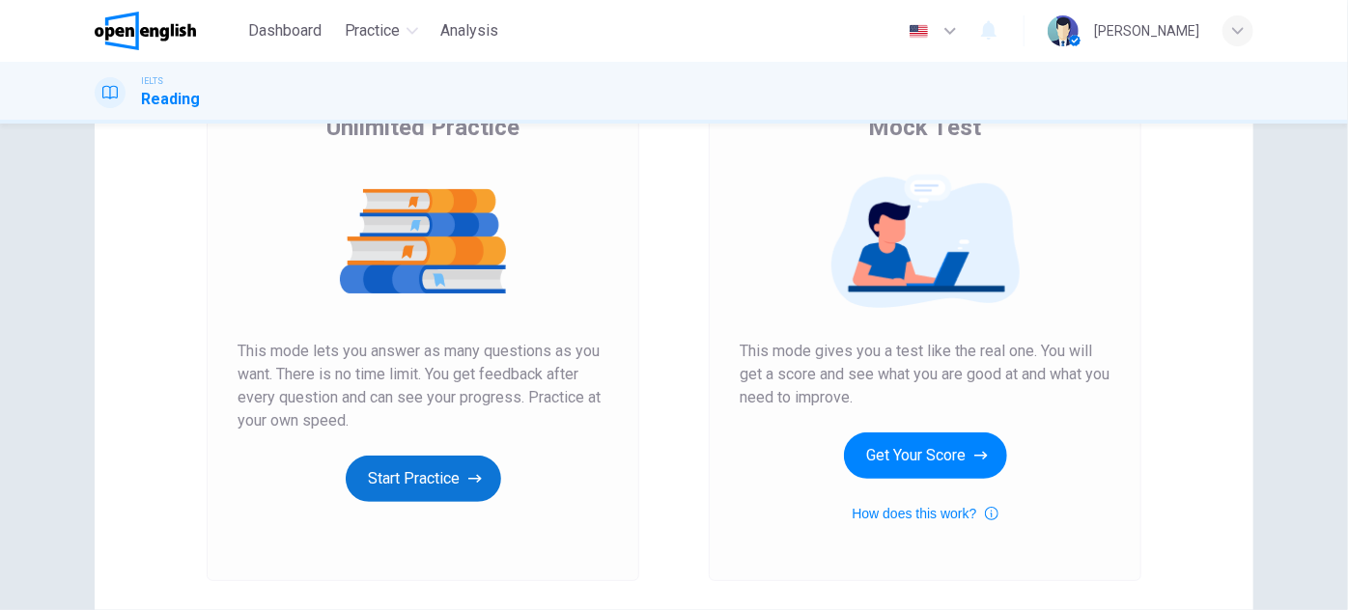 The image size is (1348, 610). Describe the element at coordinates (925, 375) in the screenshot. I see `span: This mode gives you a test like the real one. You will get a score and see what you are good at a...` at that location.